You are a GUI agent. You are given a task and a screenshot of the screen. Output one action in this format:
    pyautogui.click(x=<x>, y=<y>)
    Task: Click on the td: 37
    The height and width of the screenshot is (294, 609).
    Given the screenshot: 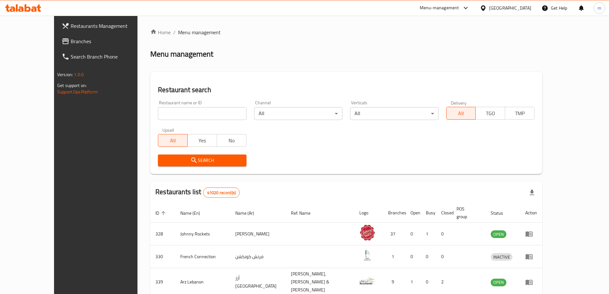 What is the action you would take?
    pyautogui.click(x=394, y=234)
    